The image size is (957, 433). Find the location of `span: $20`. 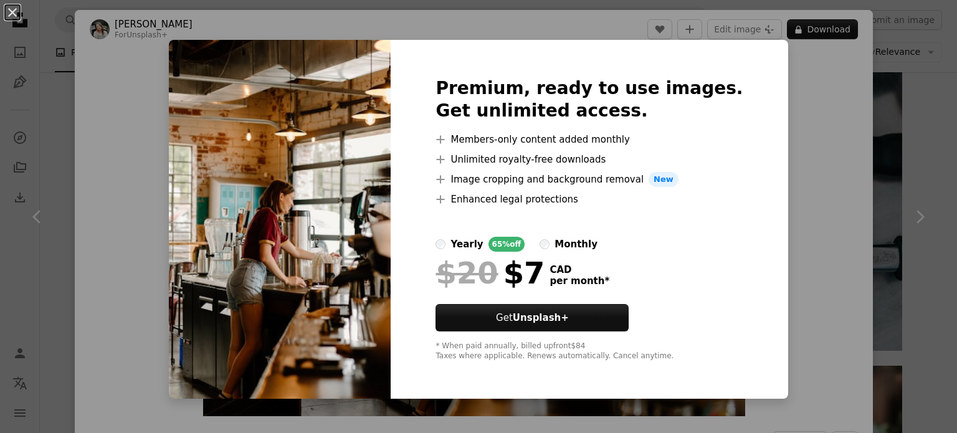

span: $20 is located at coordinates (467, 273).